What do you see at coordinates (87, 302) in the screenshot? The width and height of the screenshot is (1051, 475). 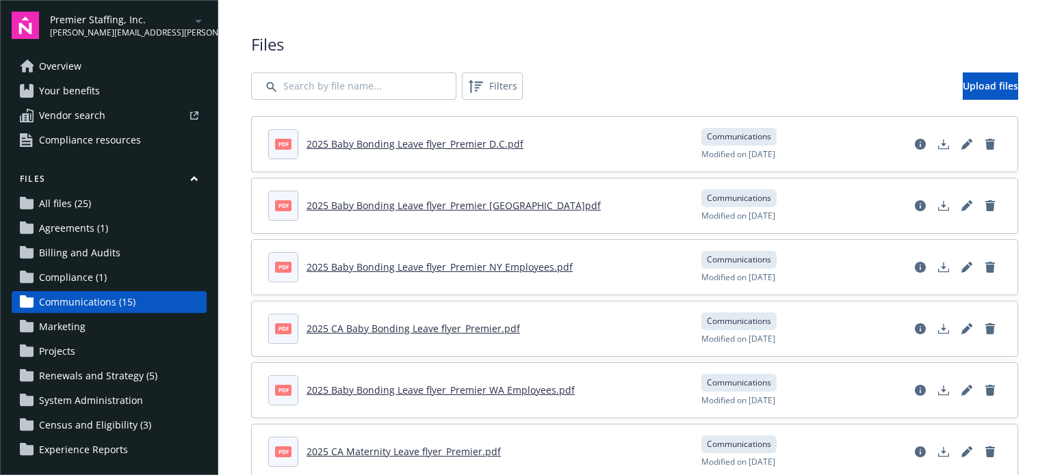 I see `span: Communications (15)` at bounding box center [87, 302].